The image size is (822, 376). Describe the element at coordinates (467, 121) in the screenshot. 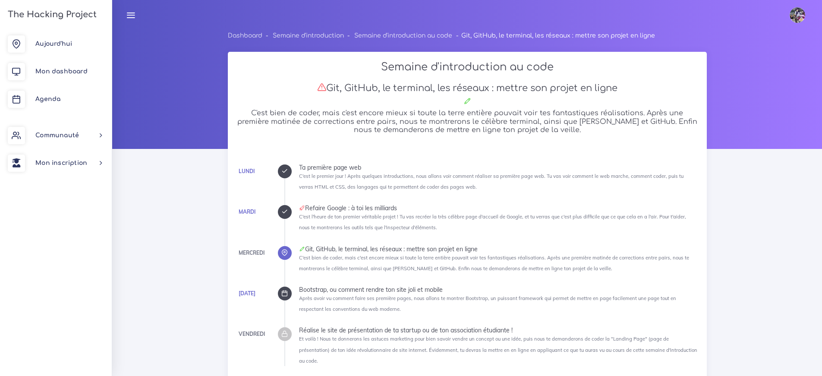

I see `h5: C'est bien de coder, mais c'est encore mieux si toute la terre entière pouvait voir tes fantastiq...` at that location.